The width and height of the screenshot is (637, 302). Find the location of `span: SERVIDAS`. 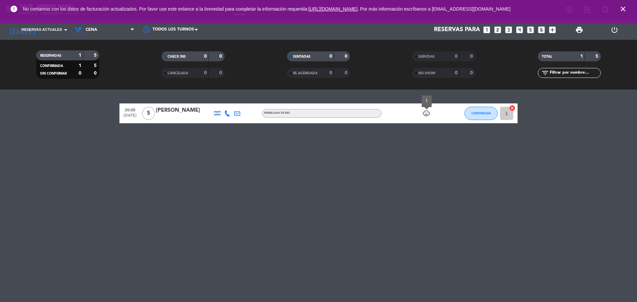

span: SERVIDAS is located at coordinates (426, 57).